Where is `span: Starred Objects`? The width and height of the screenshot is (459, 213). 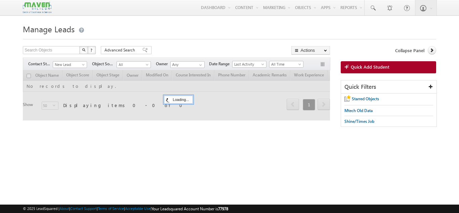 span: Starred Objects is located at coordinates (365, 98).